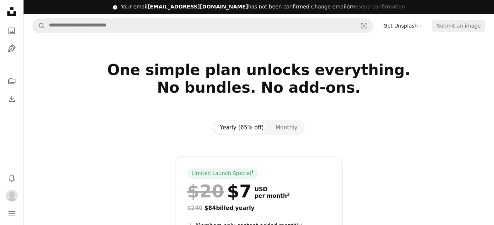 The height and width of the screenshot is (225, 494). What do you see at coordinates (12, 99) in the screenshot?
I see `a: Download History` at bounding box center [12, 99].